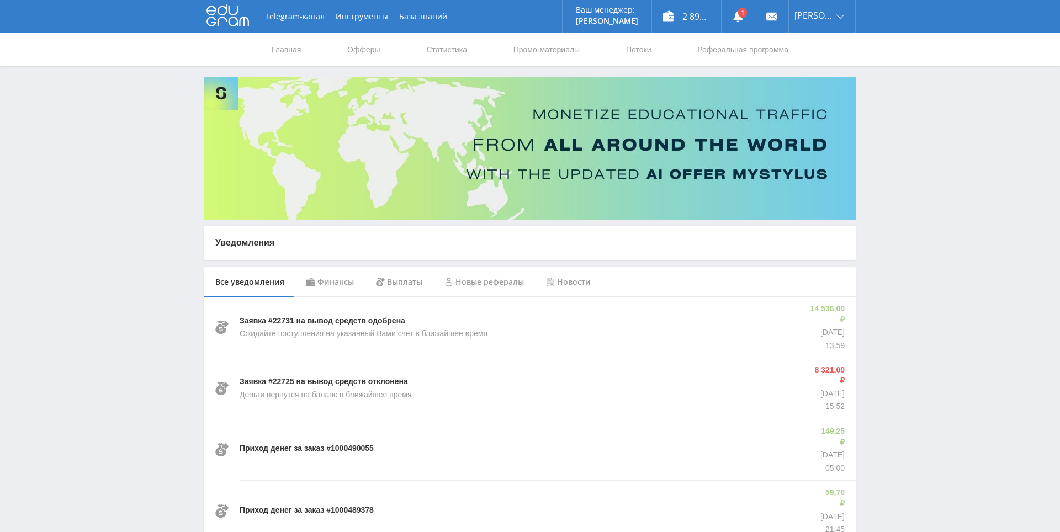 This screenshot has height=532, width=1060. Describe the element at coordinates (547, 50) in the screenshot. I see `a: Промо-материалы` at that location.